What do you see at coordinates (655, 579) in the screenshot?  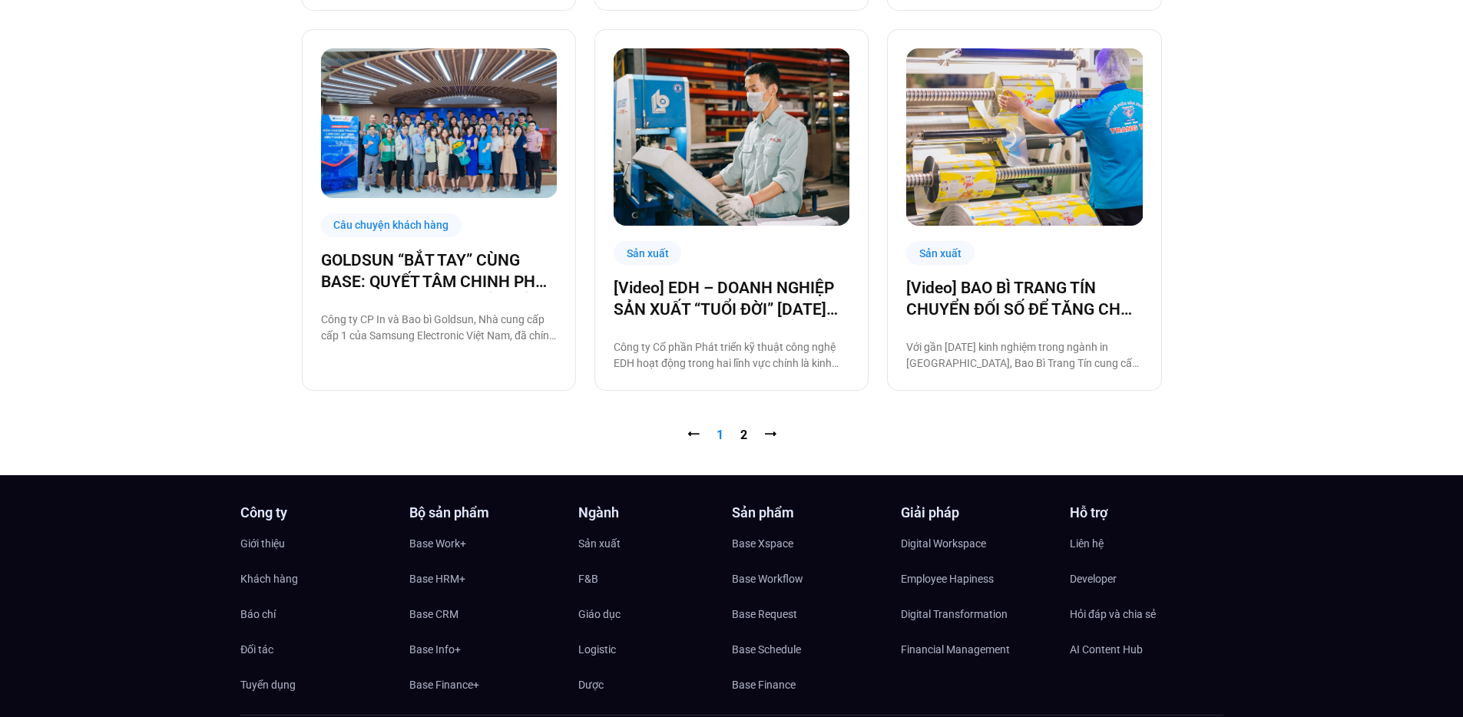 I see `a: F&B` at bounding box center [655, 579].